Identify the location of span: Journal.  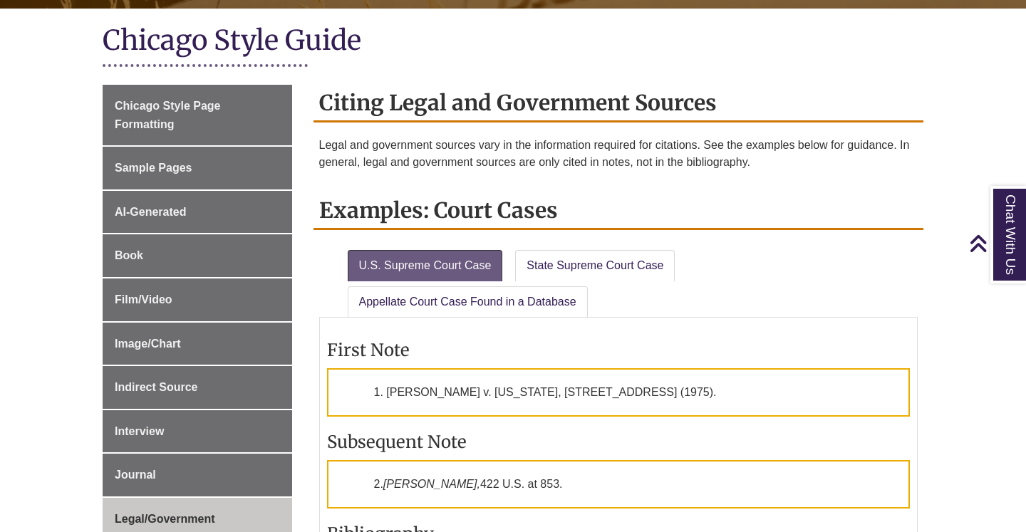
(135, 475).